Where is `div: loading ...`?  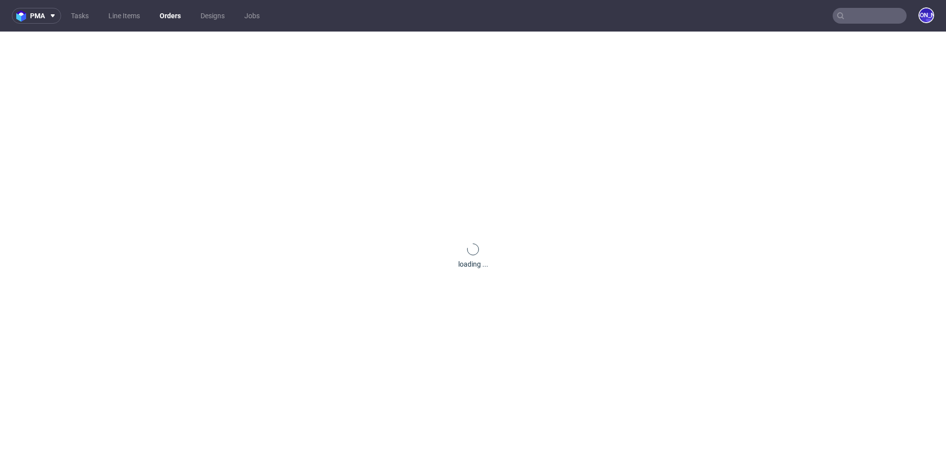
div: loading ... is located at coordinates (473, 264).